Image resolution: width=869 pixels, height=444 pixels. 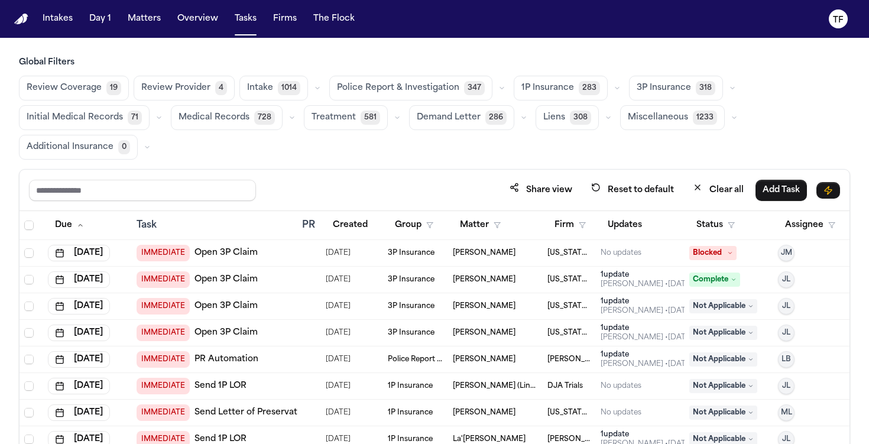 What do you see at coordinates (411, 88) in the screenshot?
I see `button: Police Report & Investigation347` at bounding box center [411, 88].